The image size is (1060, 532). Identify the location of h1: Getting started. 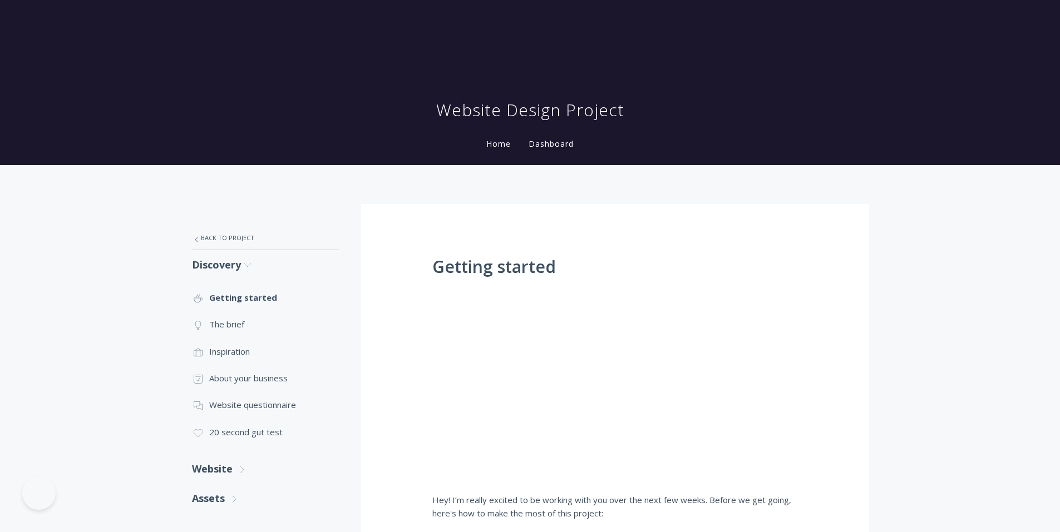
(615, 267).